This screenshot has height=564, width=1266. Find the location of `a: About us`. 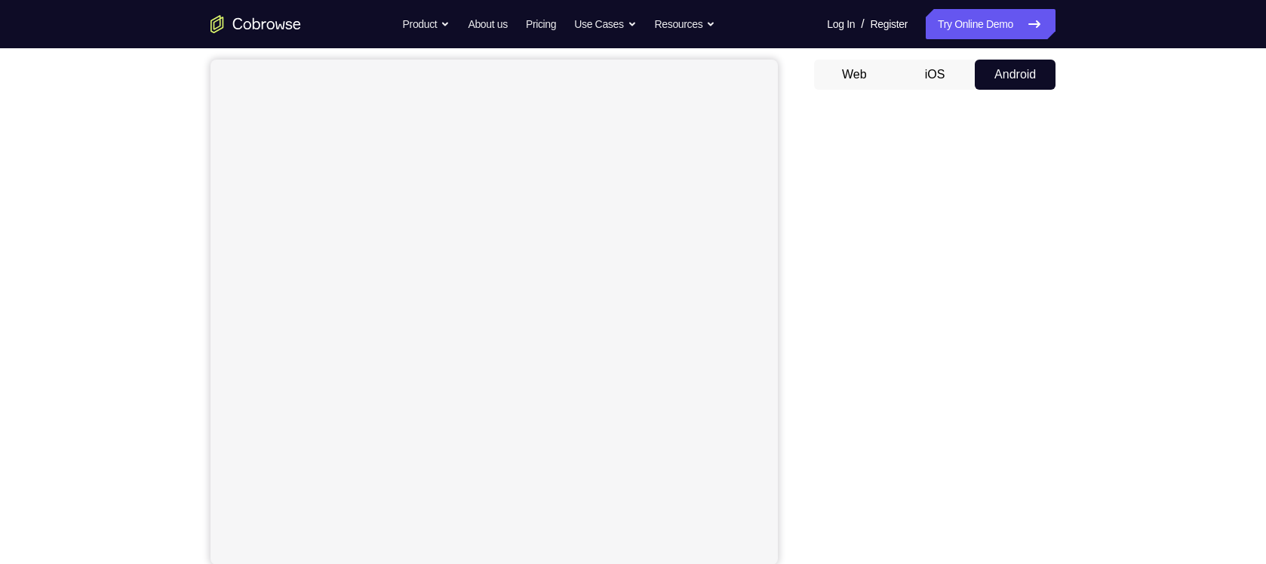

a: About us is located at coordinates (487, 24).